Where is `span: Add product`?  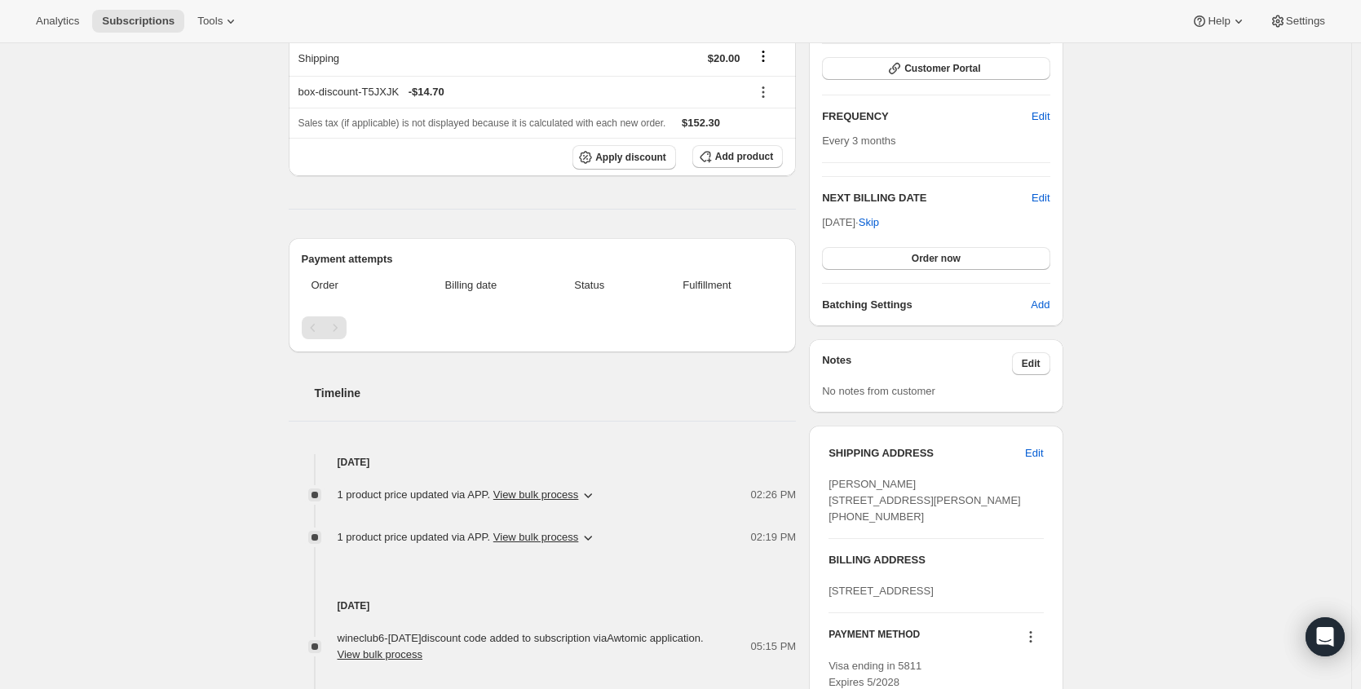
span: Add product is located at coordinates (744, 157).